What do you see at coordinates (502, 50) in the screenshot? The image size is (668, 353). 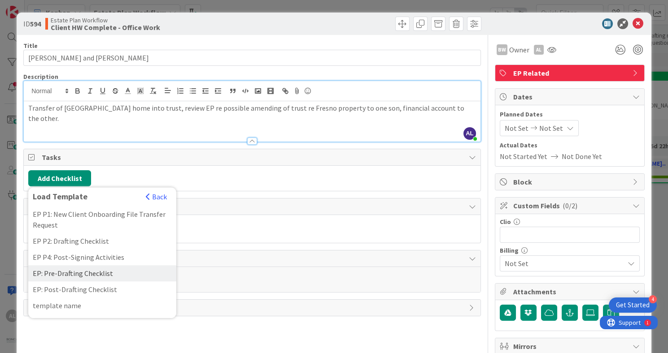 I see `div: BW` at bounding box center [502, 50].